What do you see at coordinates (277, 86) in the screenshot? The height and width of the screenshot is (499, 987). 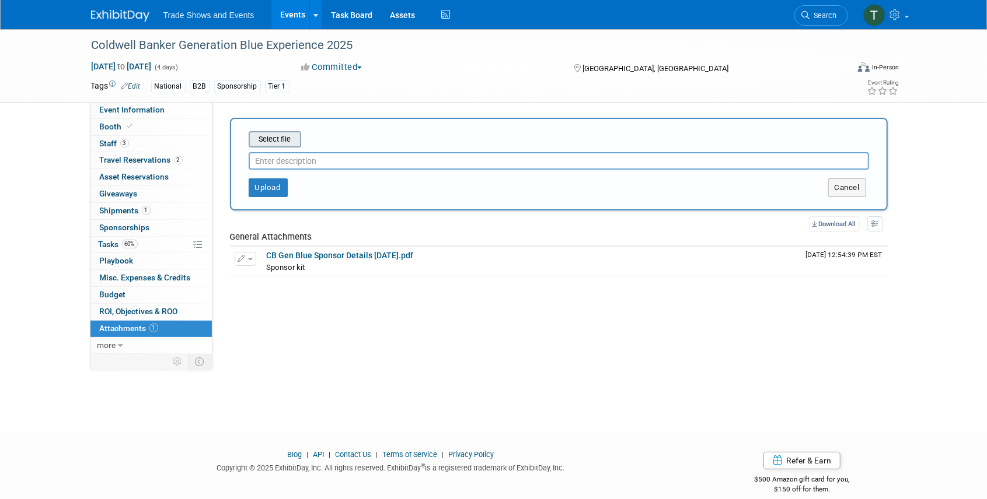 I see `div: Tier 1` at bounding box center [277, 86].